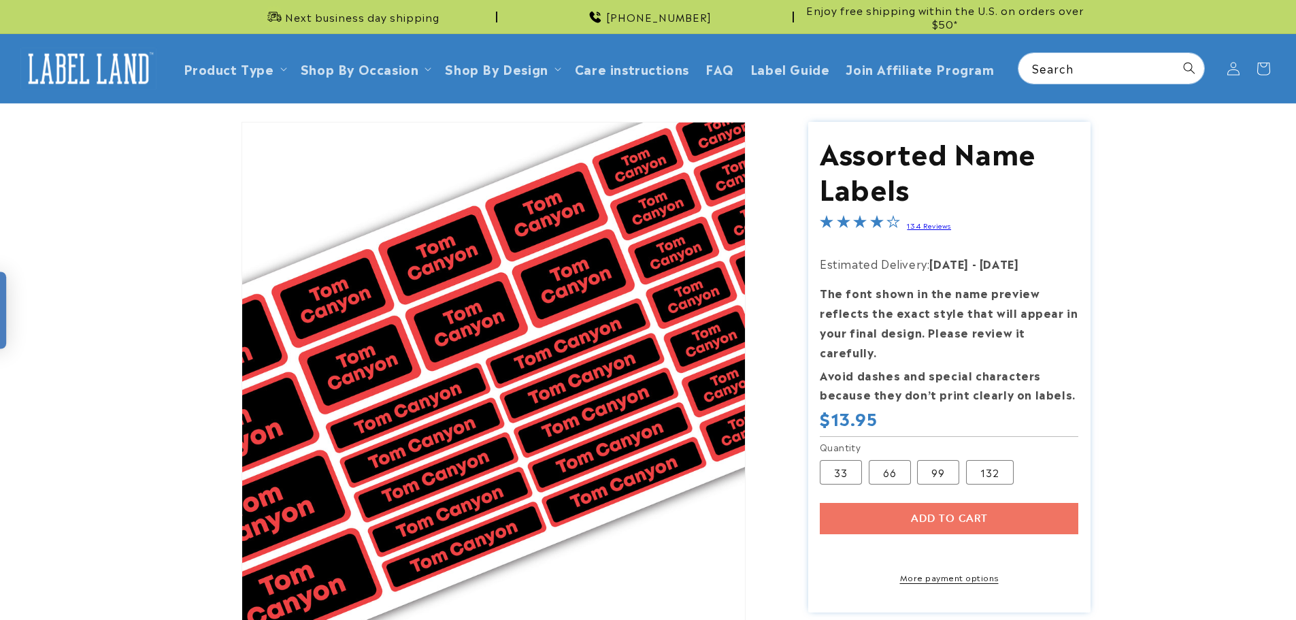 The width and height of the screenshot is (1296, 620). Describe the element at coordinates (720, 68) in the screenshot. I see `a: FAQ` at that location.